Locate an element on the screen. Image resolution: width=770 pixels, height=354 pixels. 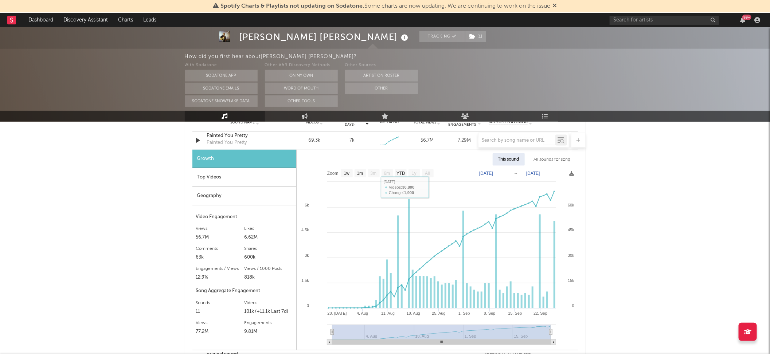
button: Tracking is located at coordinates (442, 36).